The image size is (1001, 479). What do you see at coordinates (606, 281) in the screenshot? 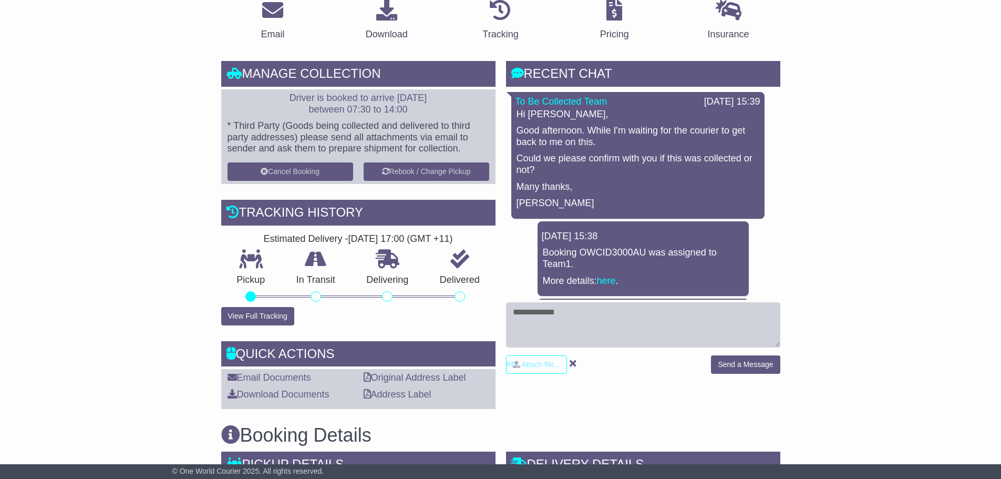
I see `a: here` at bounding box center [606, 281].